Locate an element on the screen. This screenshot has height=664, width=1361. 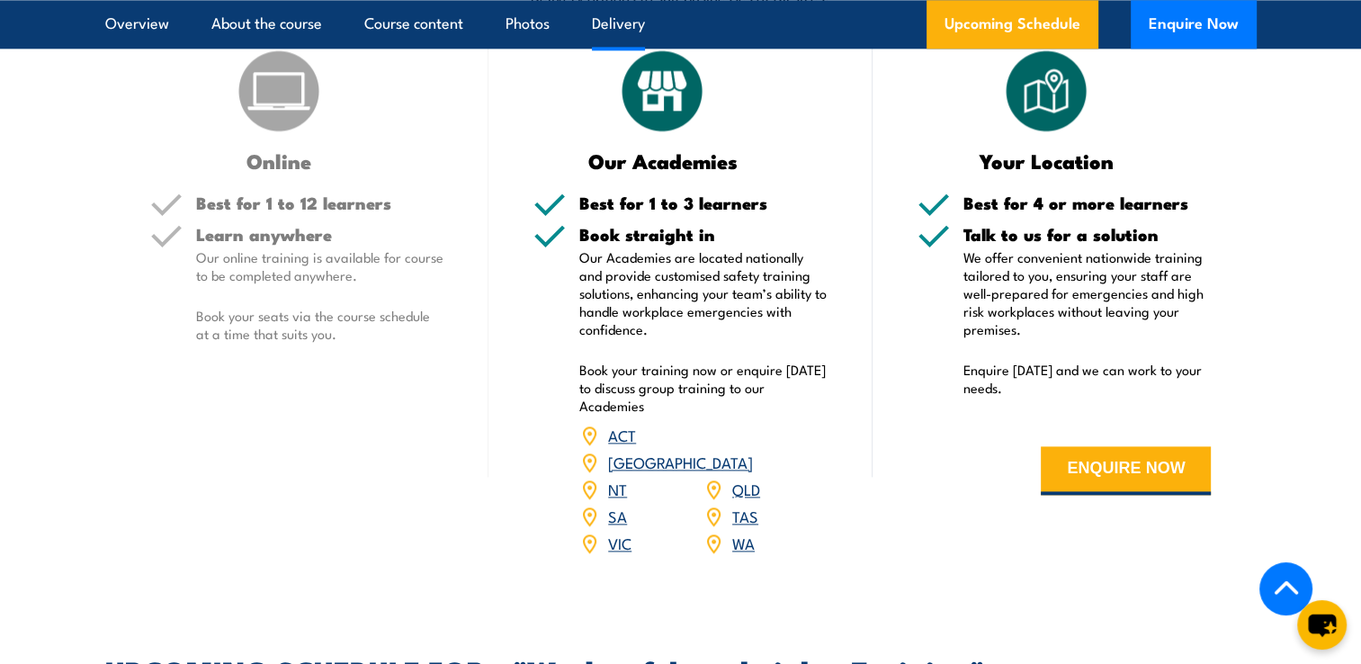
h5: Best for 1 to 12 learners is located at coordinates (320, 202).